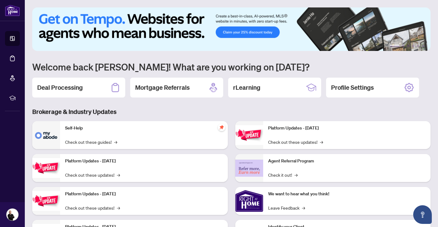 The height and width of the screenshot is (227, 438). Describe the element at coordinates (352, 87) in the screenshot. I see `h2: Profile Settings` at that location.